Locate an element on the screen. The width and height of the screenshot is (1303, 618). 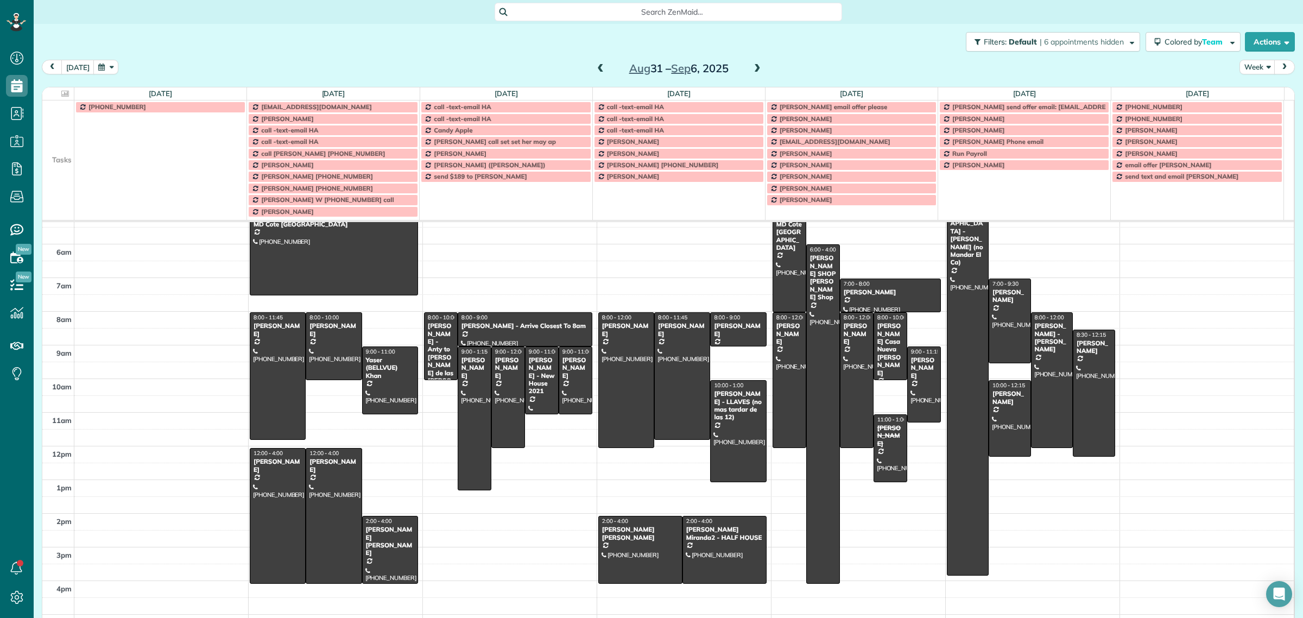
span: 8:30 - 12:15 is located at coordinates (1092, 335).